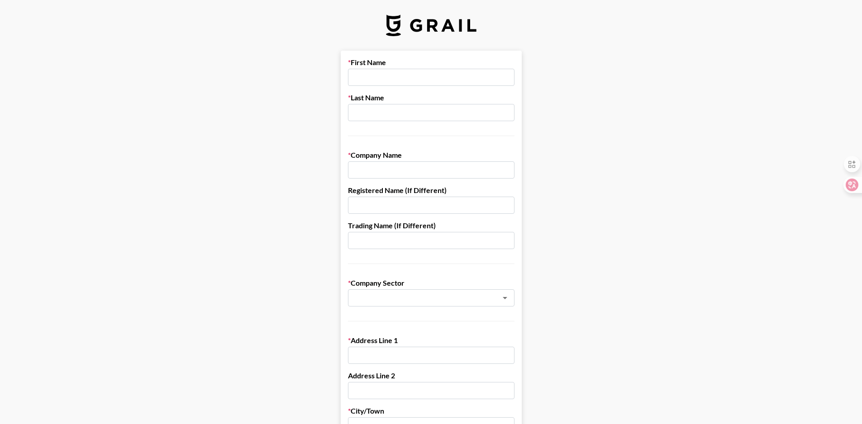 This screenshot has height=424, width=862. Describe the element at coordinates (431, 155) in the screenshot. I see `label: Company Name` at that location.